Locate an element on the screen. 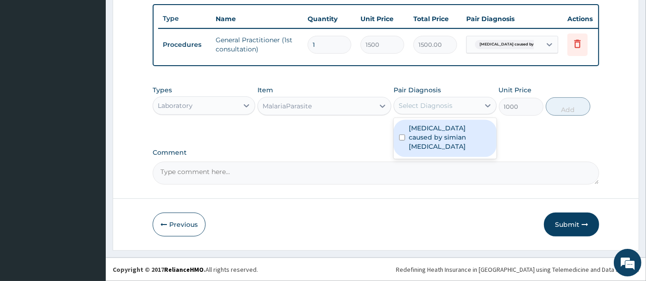 The image size is (646, 281). button: Previous is located at coordinates (179, 225).